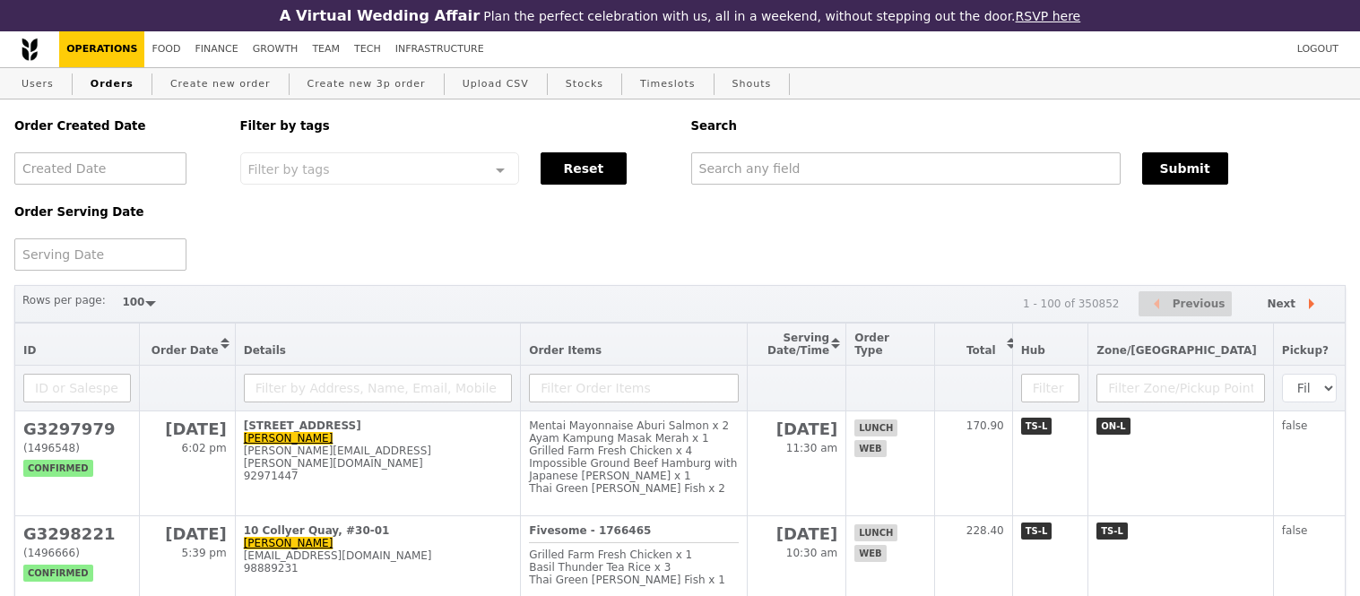 This screenshot has width=1360, height=596. Describe the element at coordinates (378, 388) in the screenshot. I see `input: Filter by Address, Name, Email, Mobile` at that location.